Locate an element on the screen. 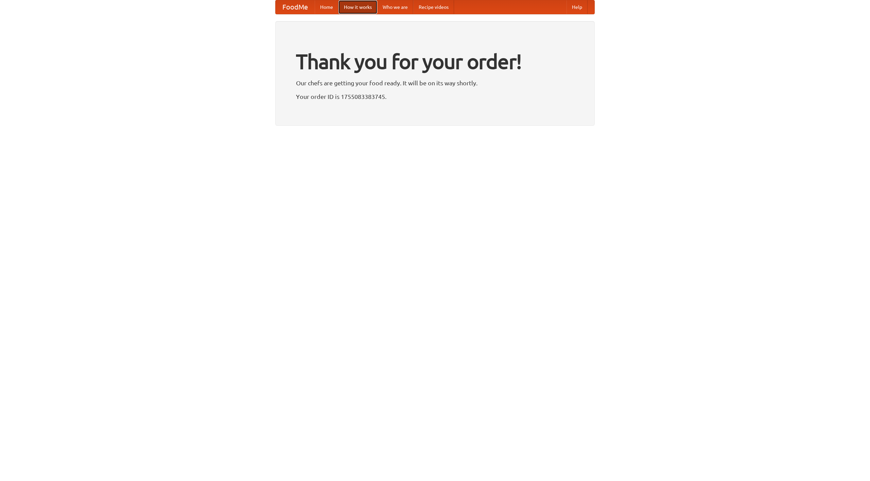  p: Our chefs are getting your food ready. It will be on its way shortly. is located at coordinates (435, 83).